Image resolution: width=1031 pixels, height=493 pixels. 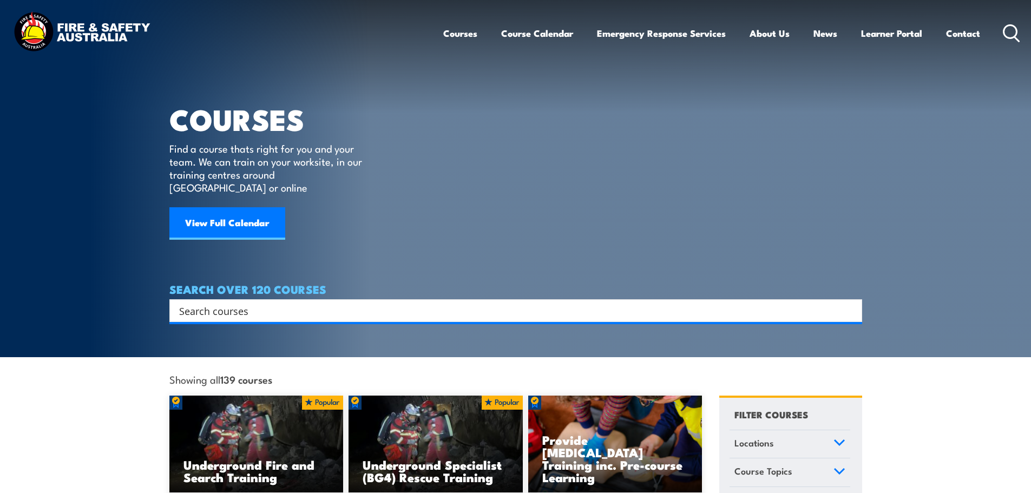 I want to click on img: Low Voltage Rescue and Provide CPR, so click(x=616, y=444).